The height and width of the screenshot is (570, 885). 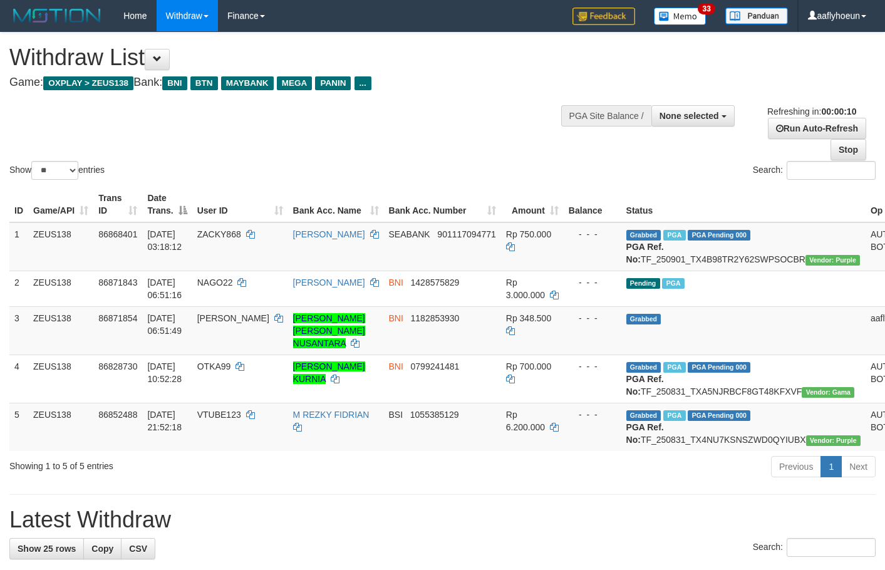 I want to click on th: ID, so click(x=19, y=204).